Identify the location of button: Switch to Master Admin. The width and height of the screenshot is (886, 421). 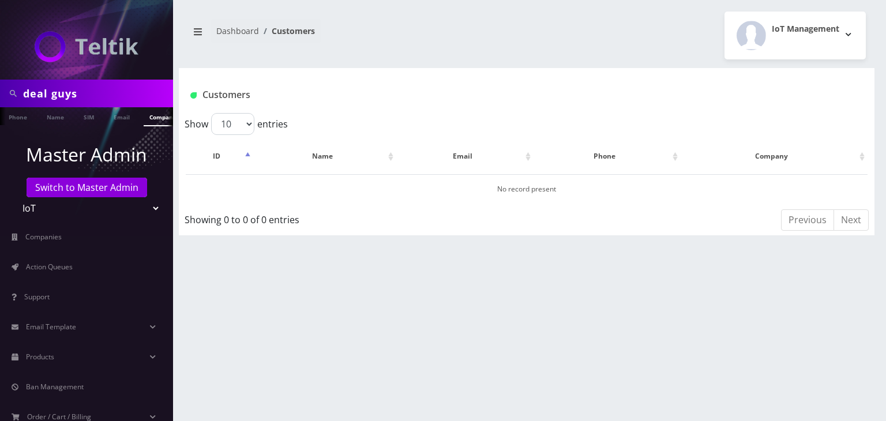
(87, 188).